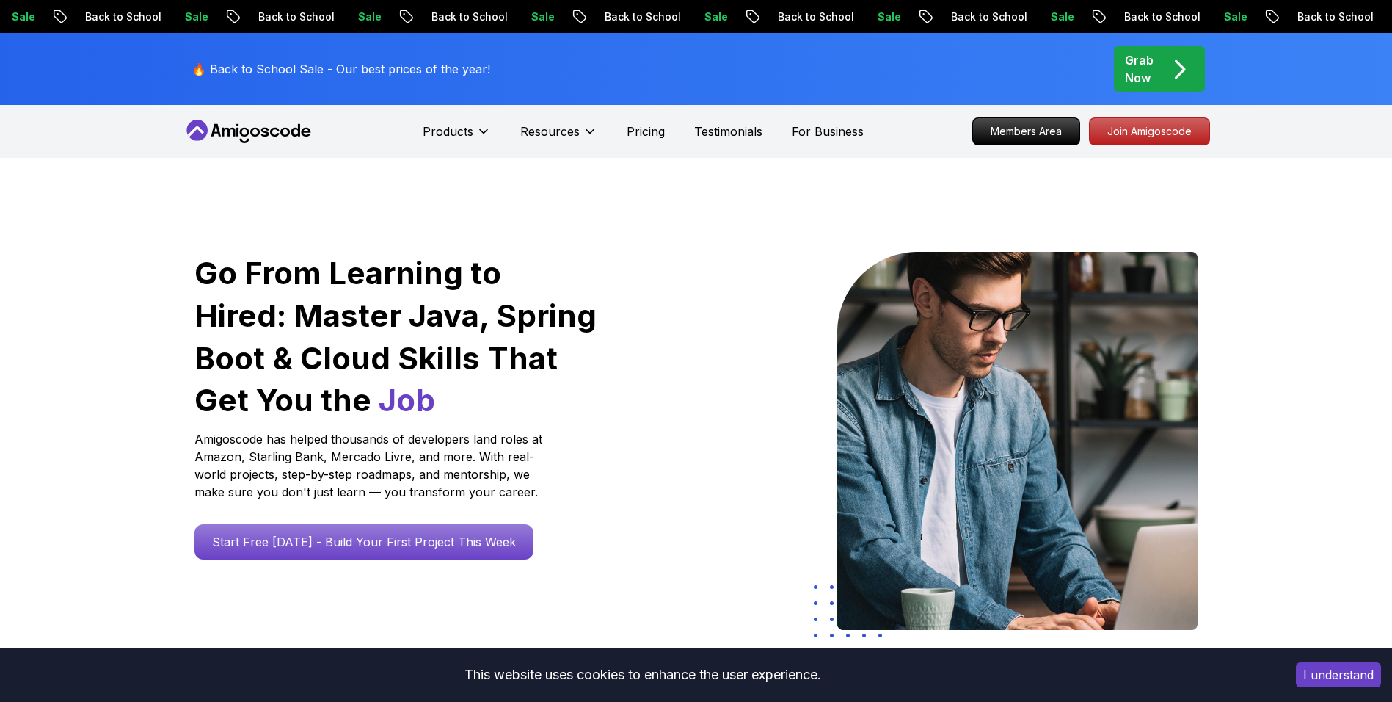 This screenshot has height=702, width=1392. I want to click on p: Join Amigoscode, so click(1149, 131).